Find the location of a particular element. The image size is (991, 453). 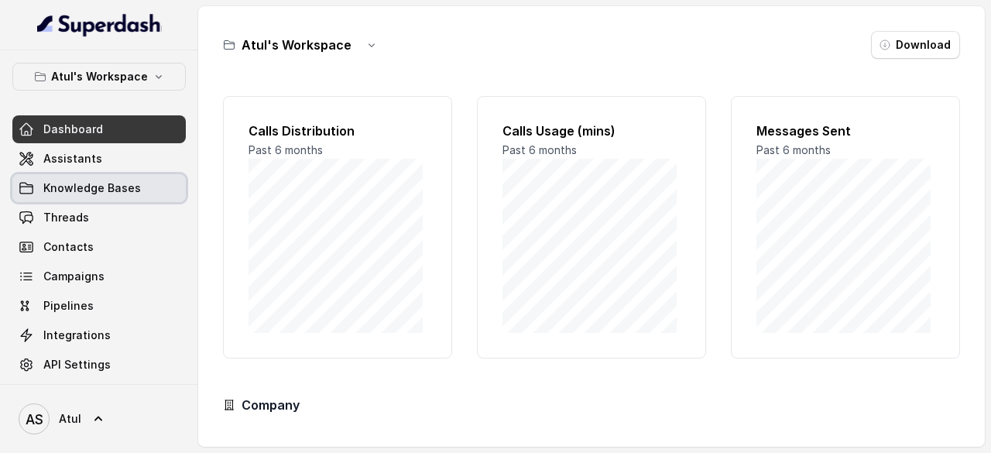

a: Knowledge Bases is located at coordinates (99, 188).